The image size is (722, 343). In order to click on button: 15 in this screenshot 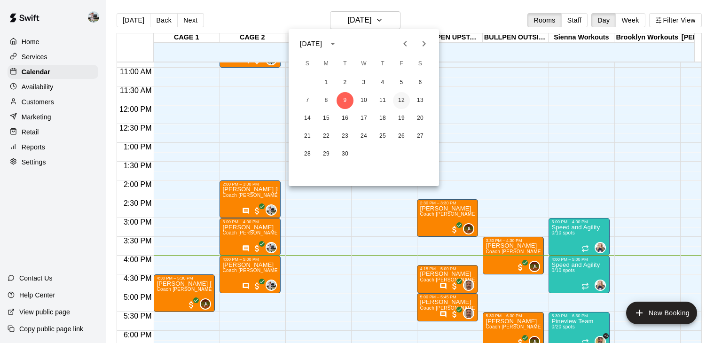, I will do `click(326, 119)`.